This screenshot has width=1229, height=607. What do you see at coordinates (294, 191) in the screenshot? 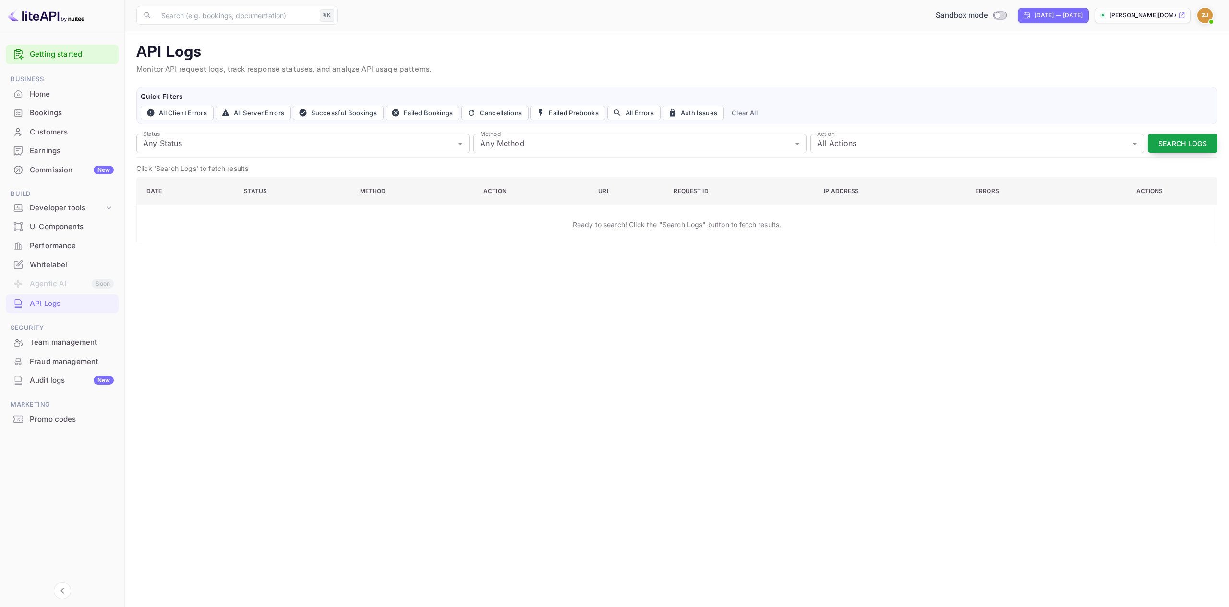
I see `th: Status` at bounding box center [294, 191].